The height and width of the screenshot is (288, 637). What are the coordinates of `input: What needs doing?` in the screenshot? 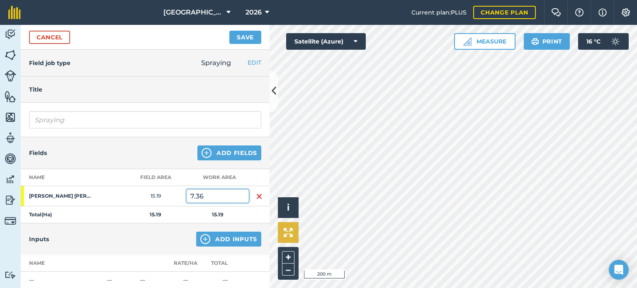 It's located at (145, 120).